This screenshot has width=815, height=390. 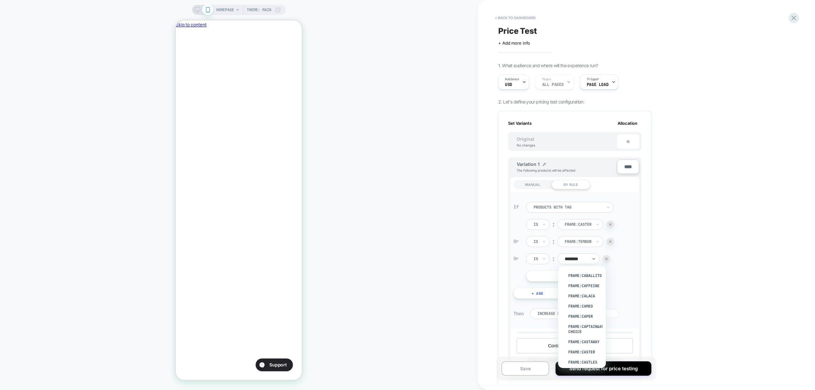 What do you see at coordinates (571, 185) in the screenshot?
I see `div: BY RULE` at bounding box center [571, 185].